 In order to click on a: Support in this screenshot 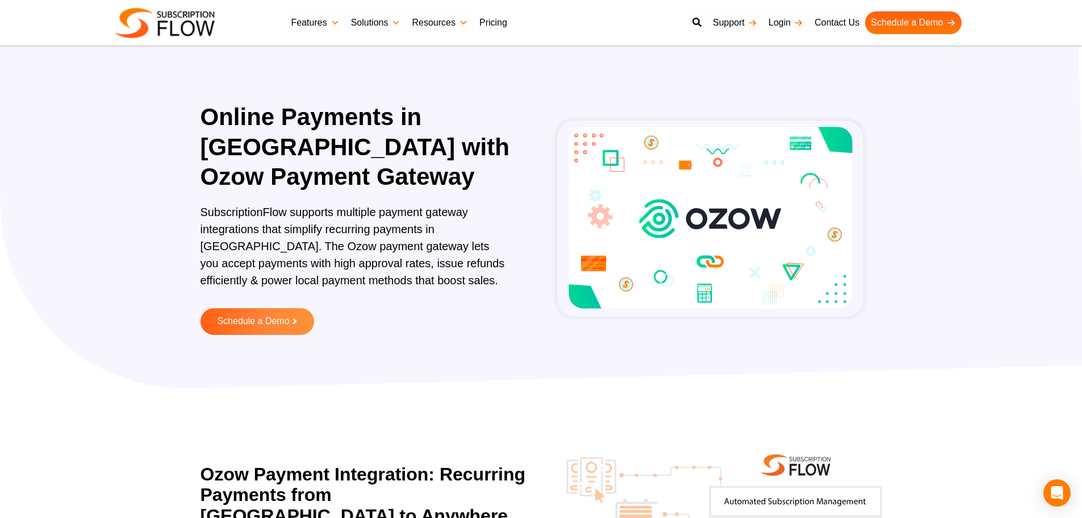, I will do `click(735, 23)`.